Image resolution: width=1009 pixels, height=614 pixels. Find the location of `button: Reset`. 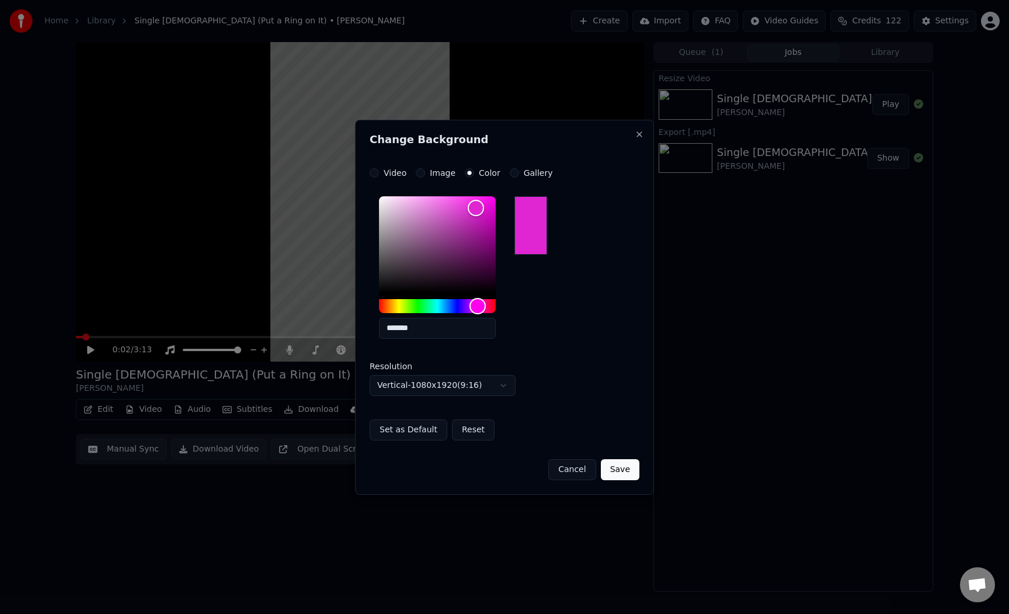

button: Reset is located at coordinates (473, 430).